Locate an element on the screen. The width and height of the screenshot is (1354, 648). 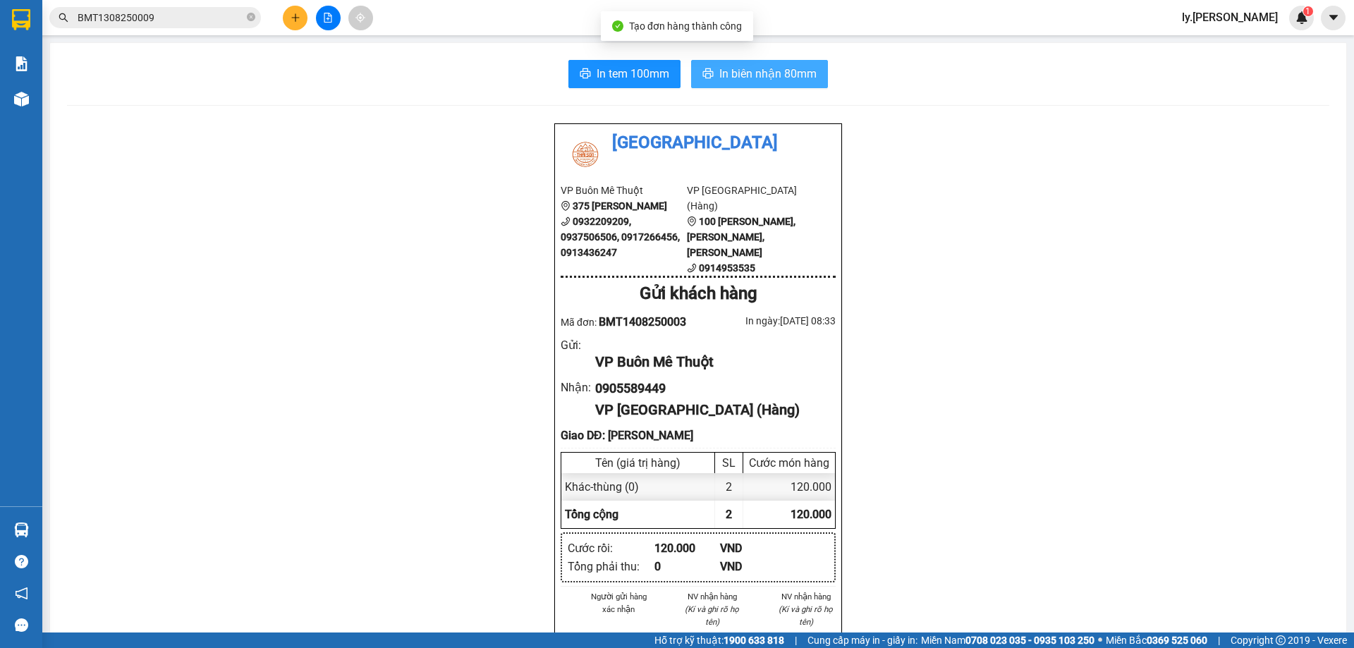
li: VP Buôn Mê Thuột is located at coordinates (624, 190).